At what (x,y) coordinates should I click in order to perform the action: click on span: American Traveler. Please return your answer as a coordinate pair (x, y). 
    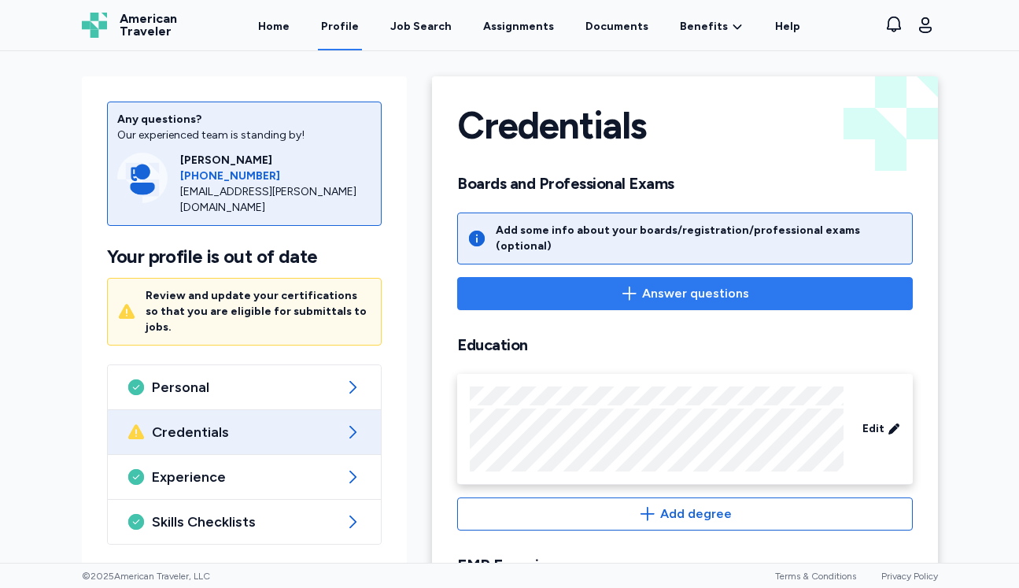
    Looking at the image, I should click on (148, 25).